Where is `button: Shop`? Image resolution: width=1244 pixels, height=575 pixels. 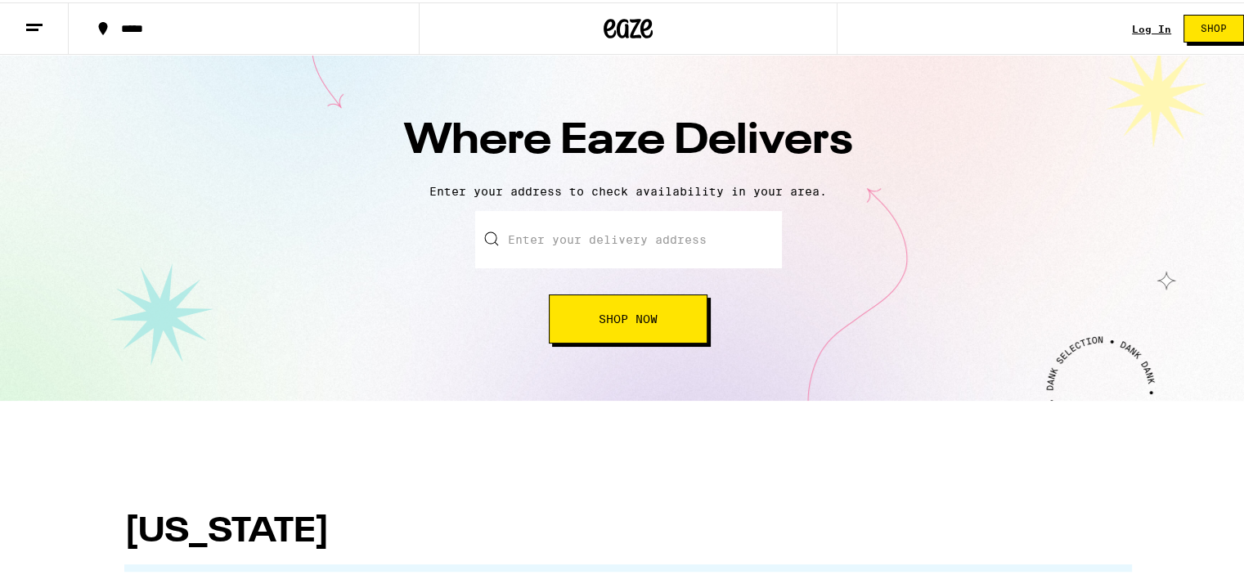
button: Shop is located at coordinates (1214, 26).